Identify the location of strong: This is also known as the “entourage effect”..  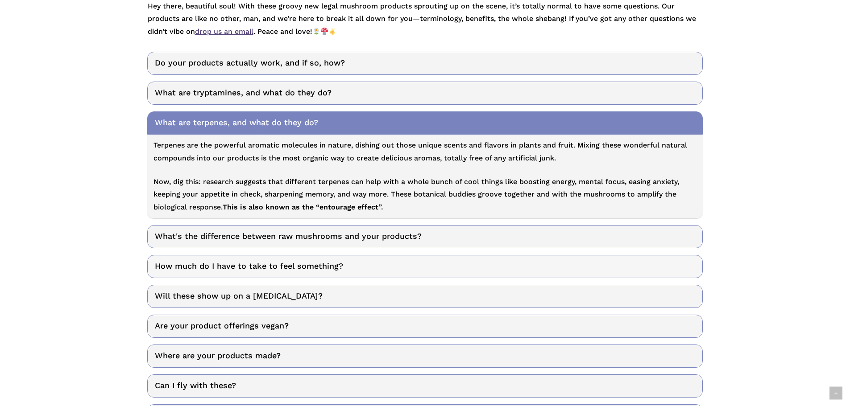
(303, 207).